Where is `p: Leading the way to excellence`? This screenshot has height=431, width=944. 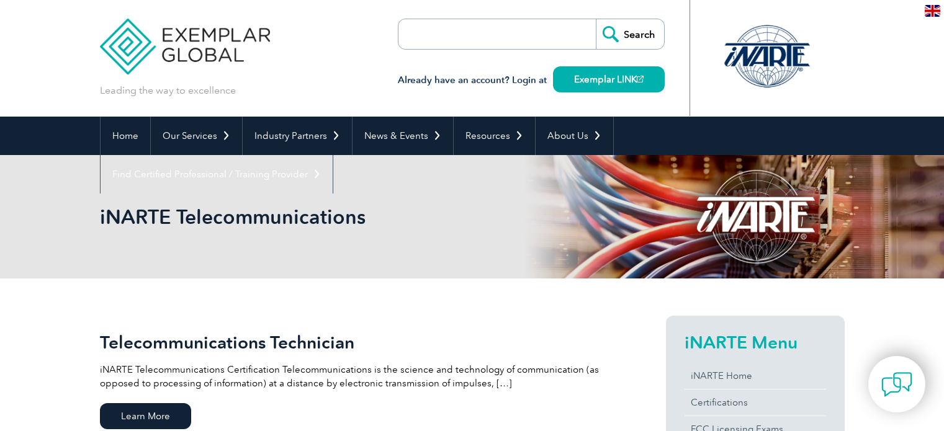 p: Leading the way to excellence is located at coordinates (168, 91).